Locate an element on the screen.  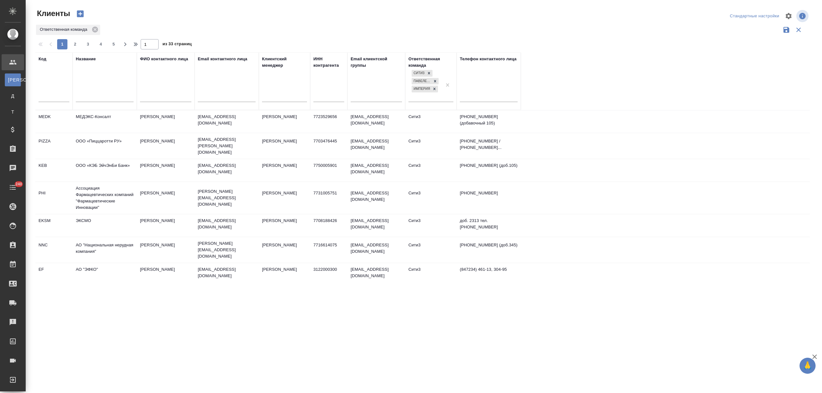
td: 7708188426 is located at coordinates (329, 226).